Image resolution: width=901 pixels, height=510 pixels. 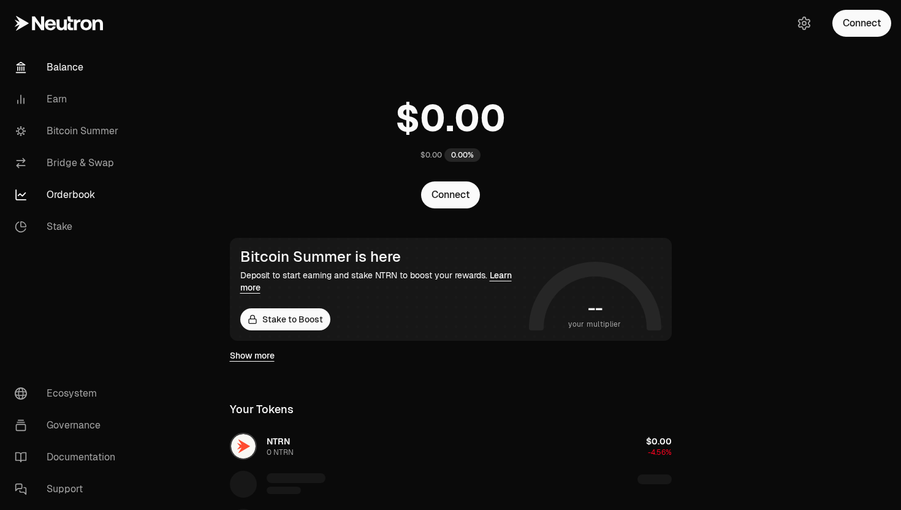 What do you see at coordinates (595, 324) in the screenshot?
I see `span: your multiplier` at bounding box center [595, 324].